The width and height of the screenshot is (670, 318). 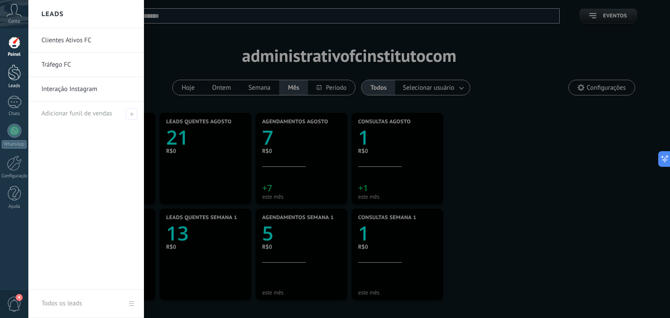 I want to click on a: Interação Instagram, so click(x=88, y=89).